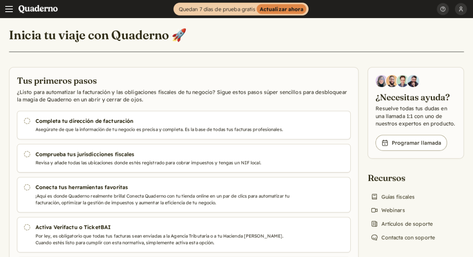 This screenshot has width=473, height=257. I want to click on a: Programar llamada, so click(412, 143).